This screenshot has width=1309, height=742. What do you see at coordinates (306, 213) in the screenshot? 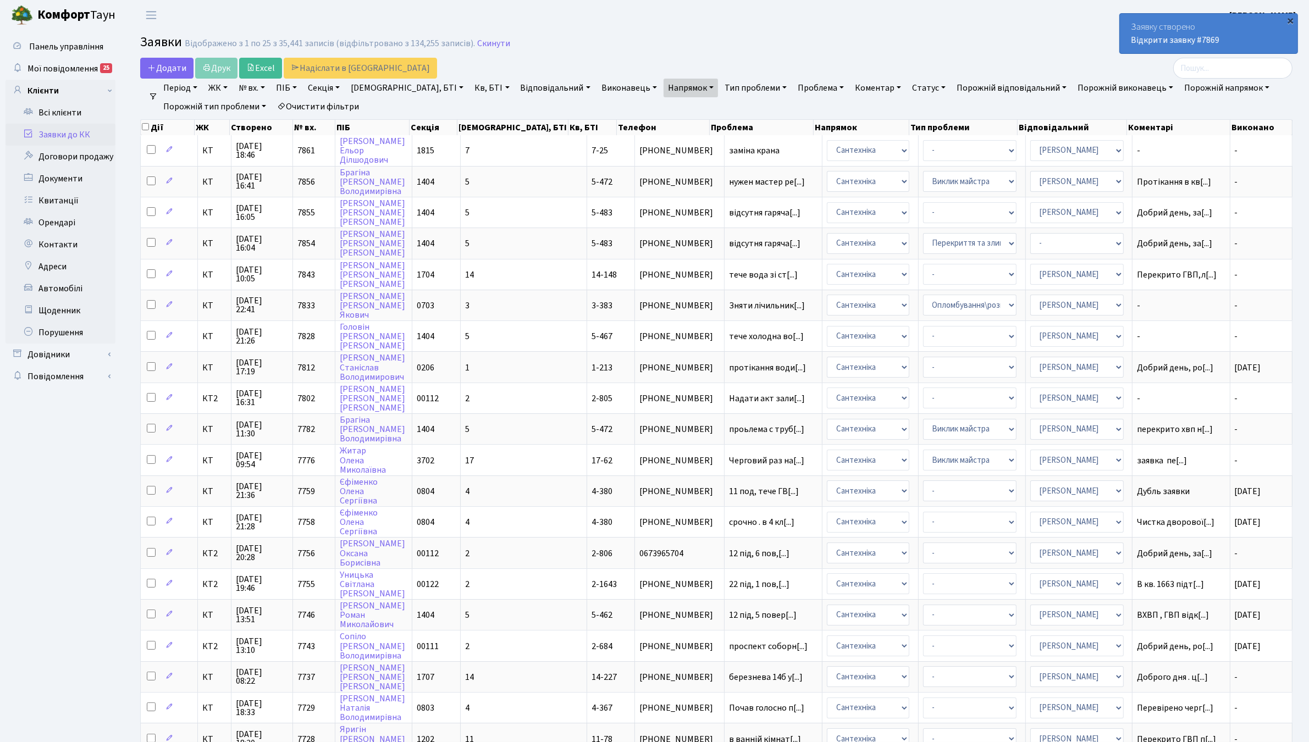
I see `span: 7855` at bounding box center [306, 213].